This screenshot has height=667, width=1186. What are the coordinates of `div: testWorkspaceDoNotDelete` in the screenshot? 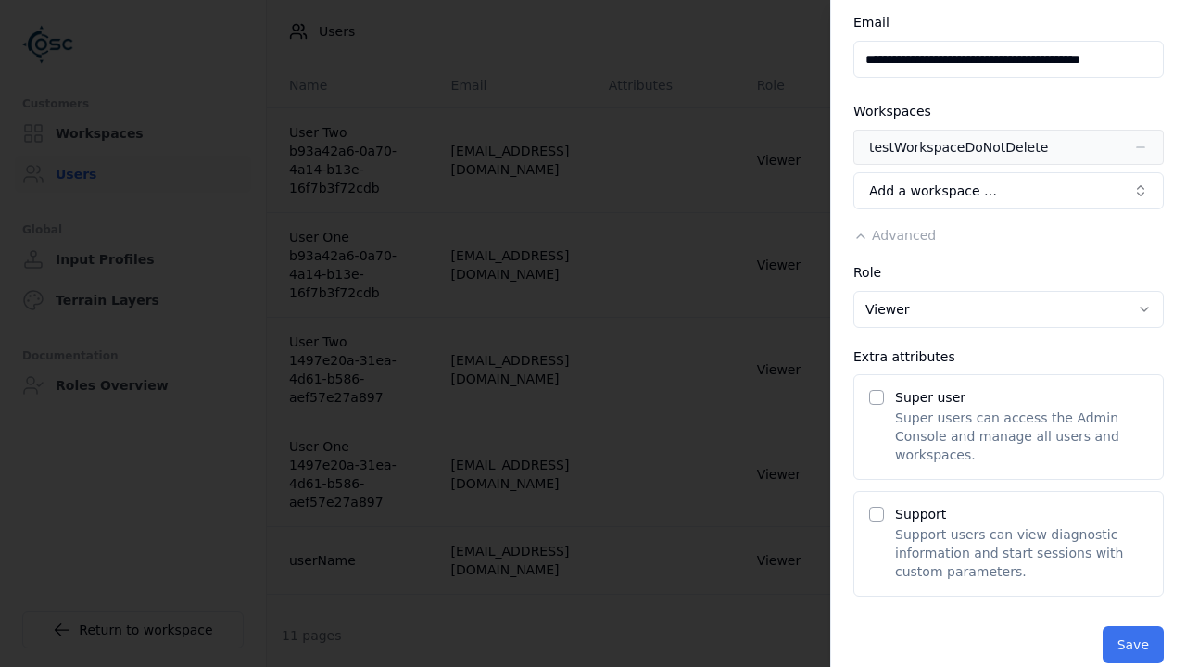 It's located at (958, 147).